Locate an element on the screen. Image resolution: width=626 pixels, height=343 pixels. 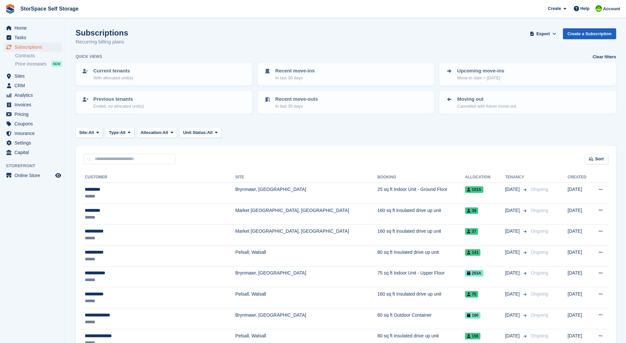
span: Allocation: is located at coordinates (152, 132).